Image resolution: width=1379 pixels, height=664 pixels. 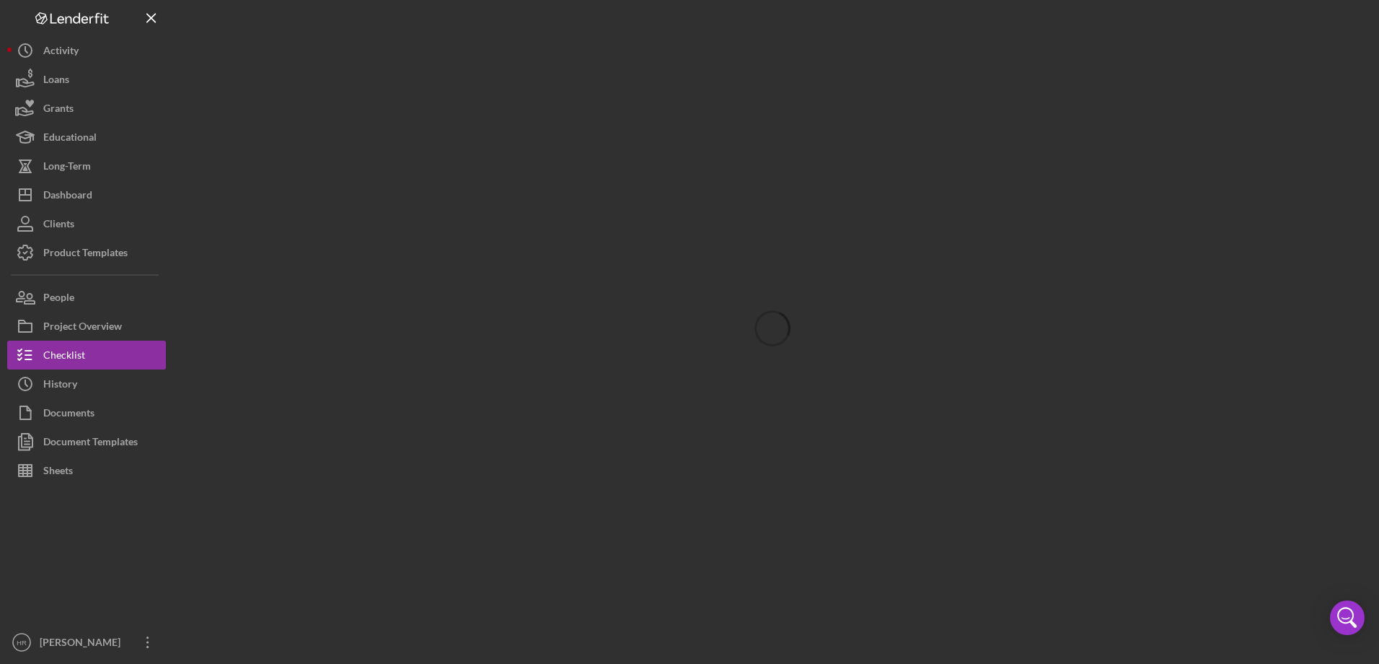 What do you see at coordinates (58, 472) in the screenshot?
I see `div: Sheets` at bounding box center [58, 472].